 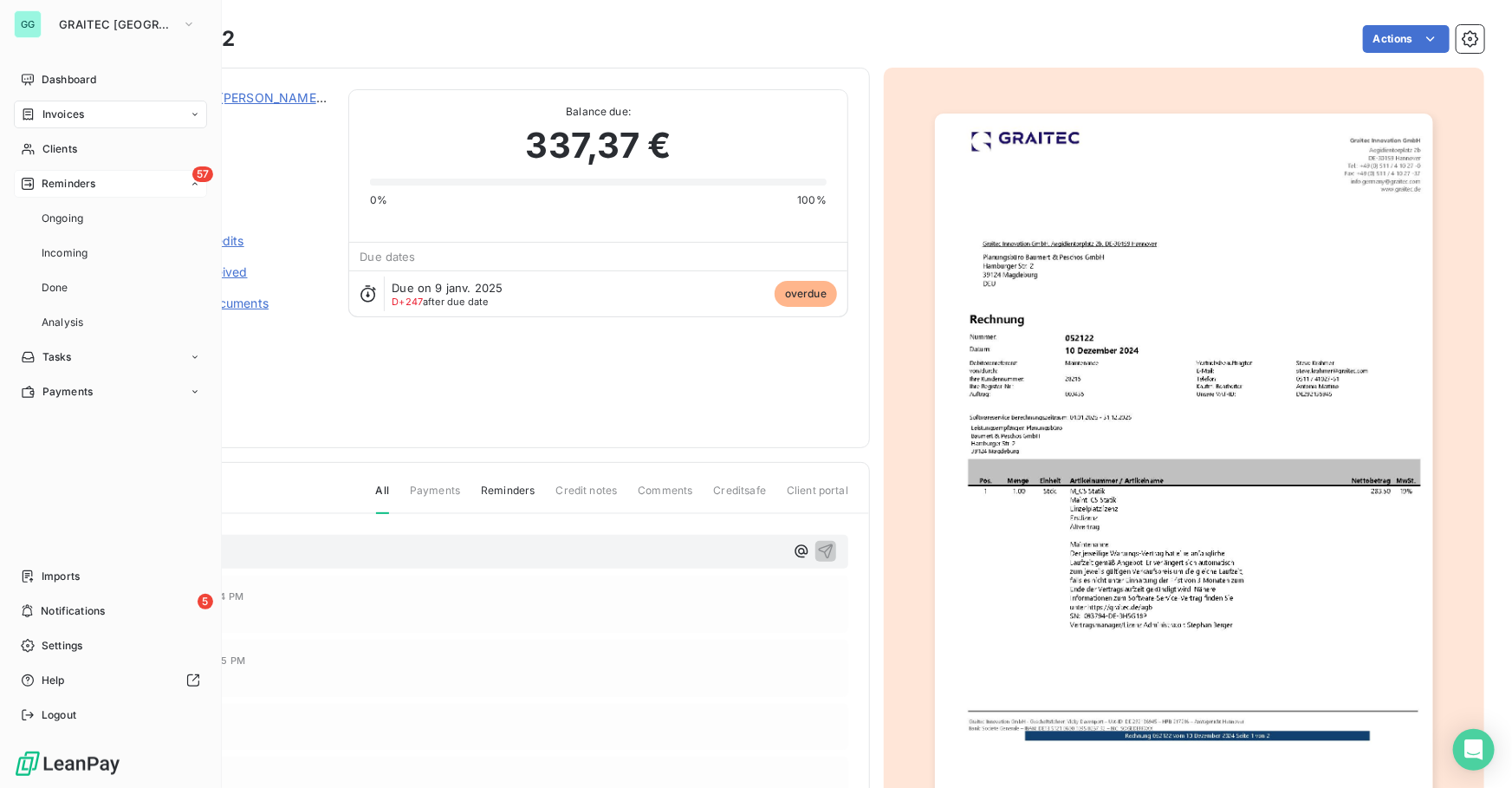 I want to click on span: 100%, so click(x=811, y=200).